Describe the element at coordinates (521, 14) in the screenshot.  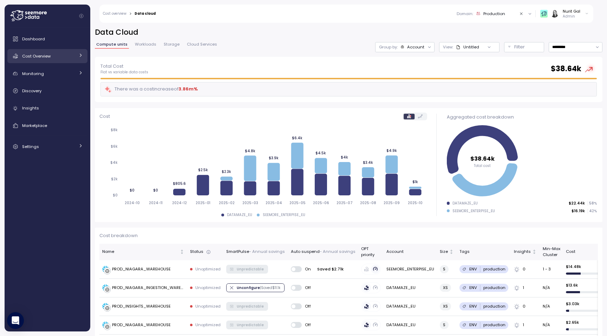
I see `button: Clear value` at that location.